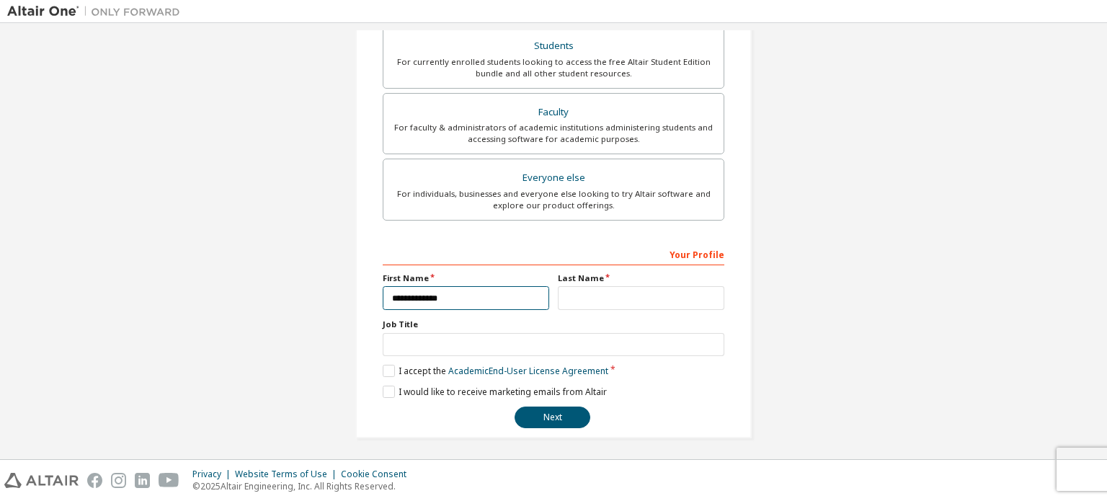  Describe the element at coordinates (640, 278) in the screenshot. I see `label: Last Name` at that location.